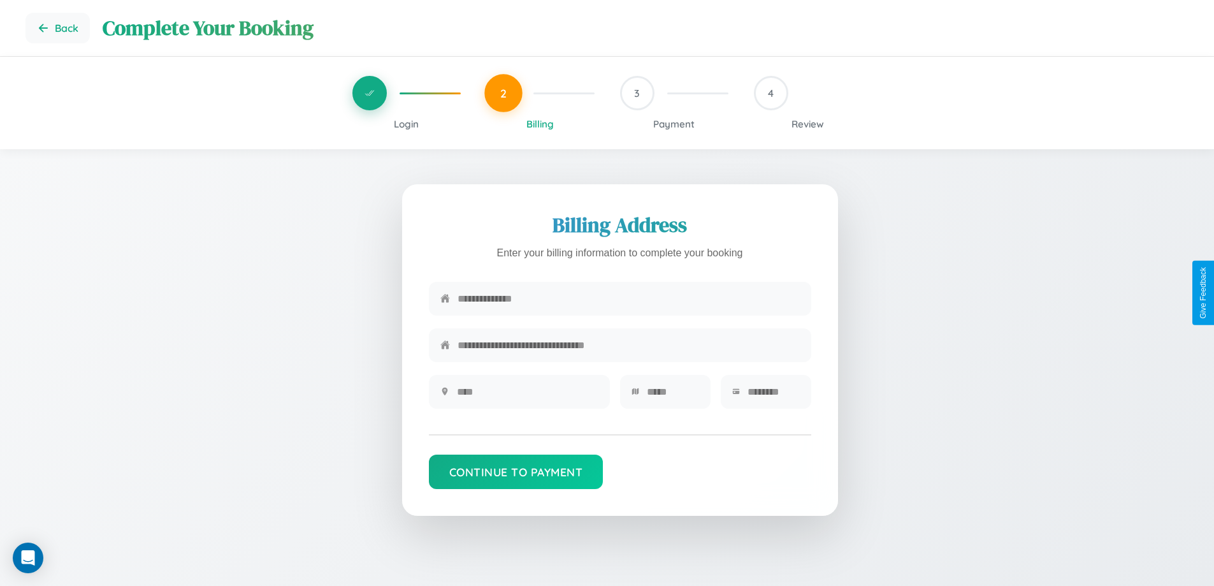  Describe the element at coordinates (637, 93) in the screenshot. I see `span: 3` at that location.